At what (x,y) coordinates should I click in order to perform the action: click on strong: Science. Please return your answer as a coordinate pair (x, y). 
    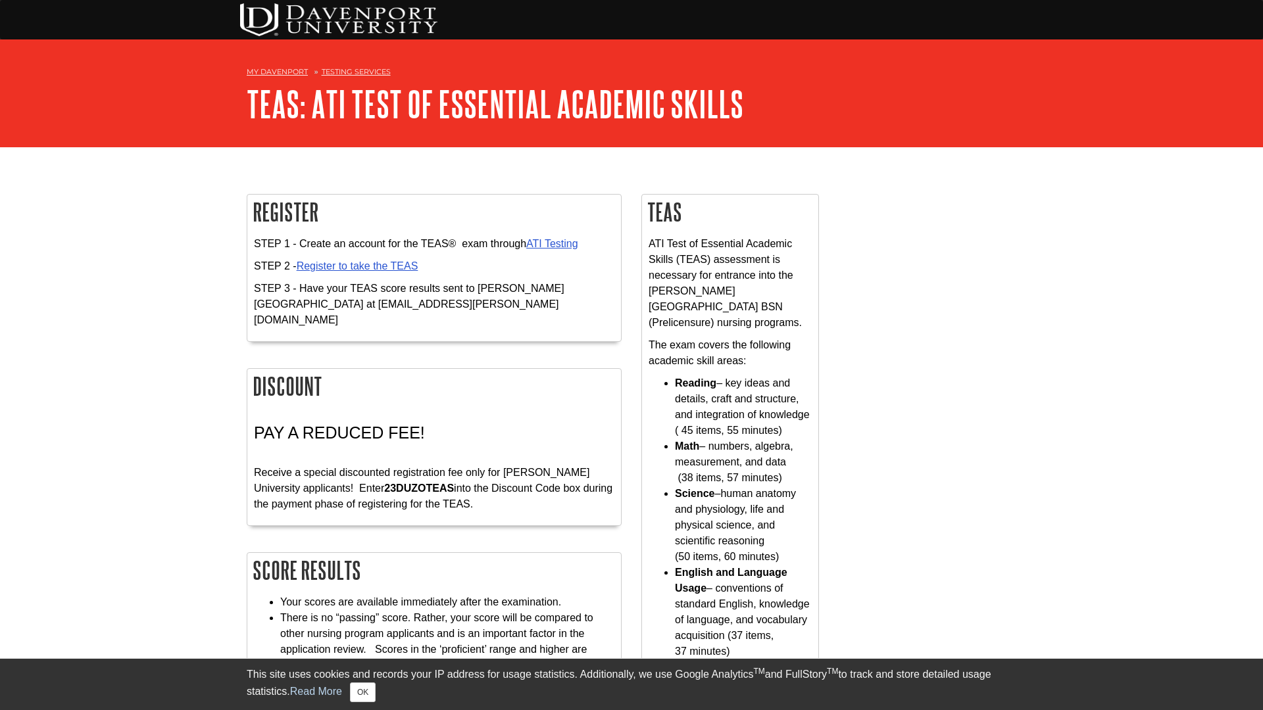
    Looking at the image, I should click on (694, 493).